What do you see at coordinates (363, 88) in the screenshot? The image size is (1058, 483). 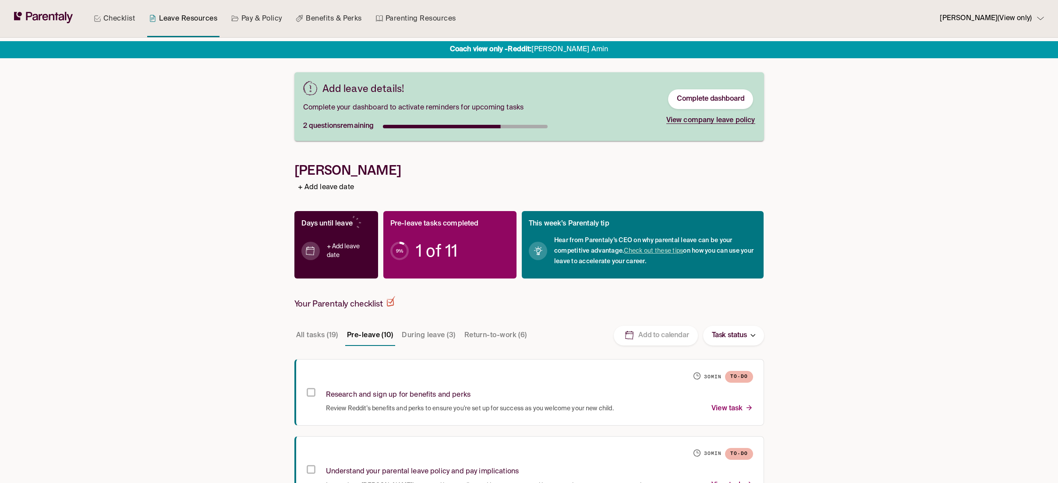 I see `h3: Add leave details!` at bounding box center [363, 88].